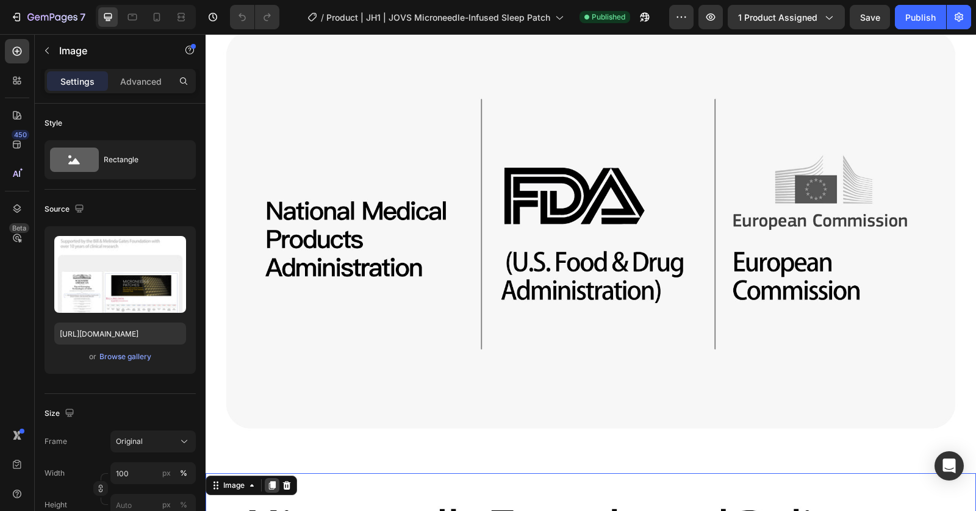 Image resolution: width=976 pixels, height=511 pixels. I want to click on label: Frame, so click(56, 442).